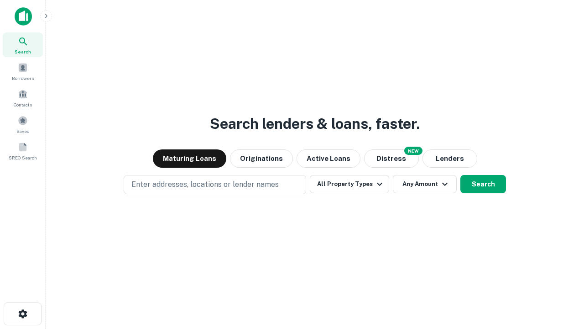 This screenshot has width=584, height=329. What do you see at coordinates (23, 124) in the screenshot?
I see `a: Saved` at bounding box center [23, 124].